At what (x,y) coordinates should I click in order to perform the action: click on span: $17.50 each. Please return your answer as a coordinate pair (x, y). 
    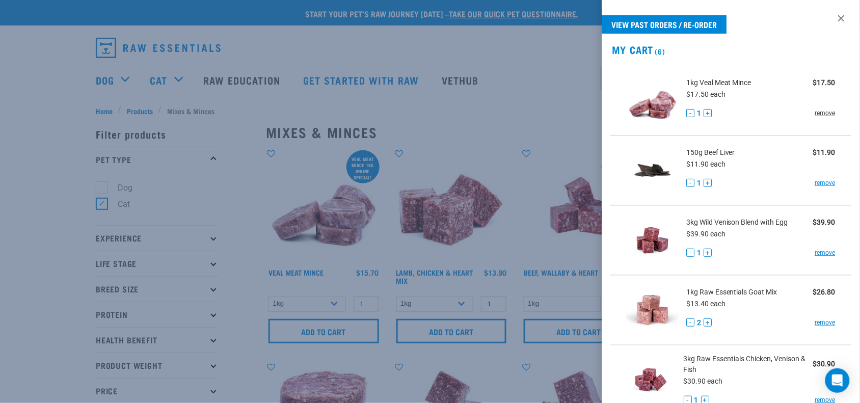
    Looking at the image, I should click on (706, 94).